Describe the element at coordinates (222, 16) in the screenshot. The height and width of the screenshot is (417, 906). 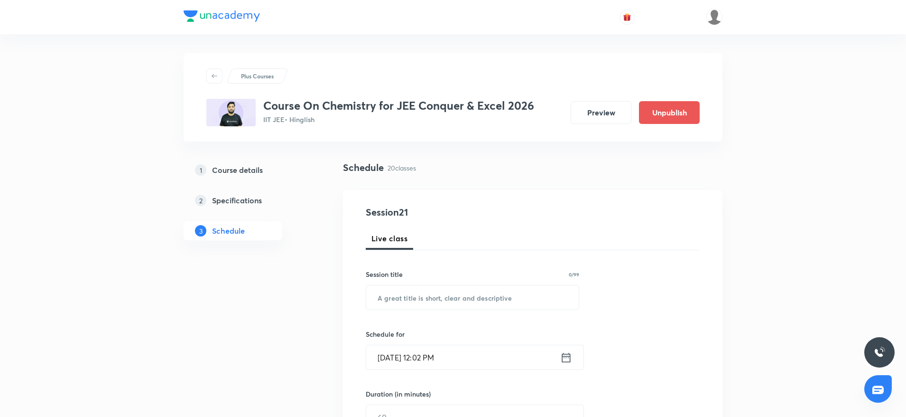
I see `img: Company Logo` at that location.